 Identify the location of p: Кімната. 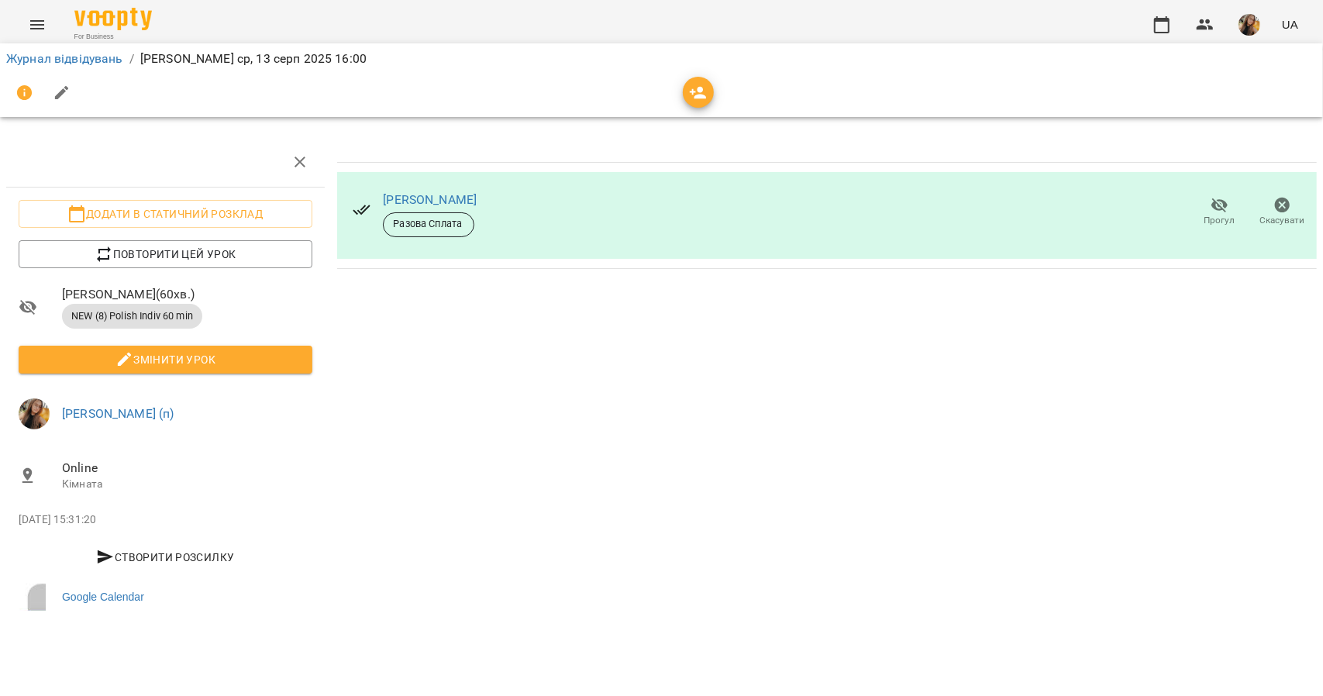
(187, 484).